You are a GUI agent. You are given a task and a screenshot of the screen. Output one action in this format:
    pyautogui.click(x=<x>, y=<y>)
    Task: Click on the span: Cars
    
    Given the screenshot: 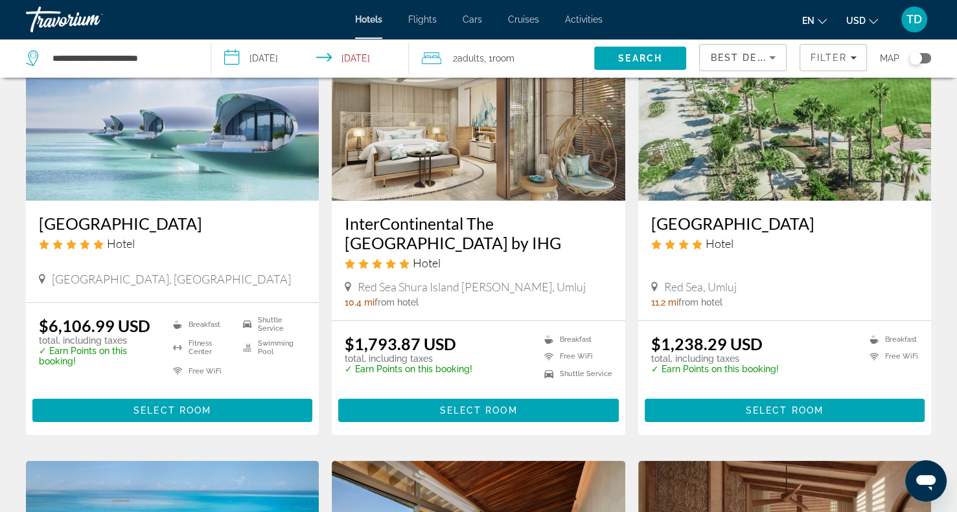 What is the action you would take?
    pyautogui.click(x=472, y=19)
    